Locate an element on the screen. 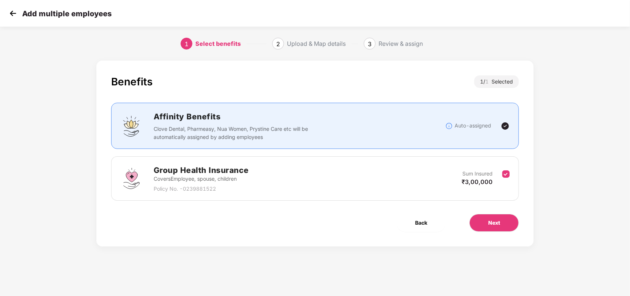  img: svg+xml;base64,PHN2ZyBpZD0iR3JvdXBfSGVhbHRoX0luc3VyYW5jZSIgZGF0YS1uYW1lPSJHcm91cCBIZWFsdGggSW5zdX... is located at coordinates (132, 178).